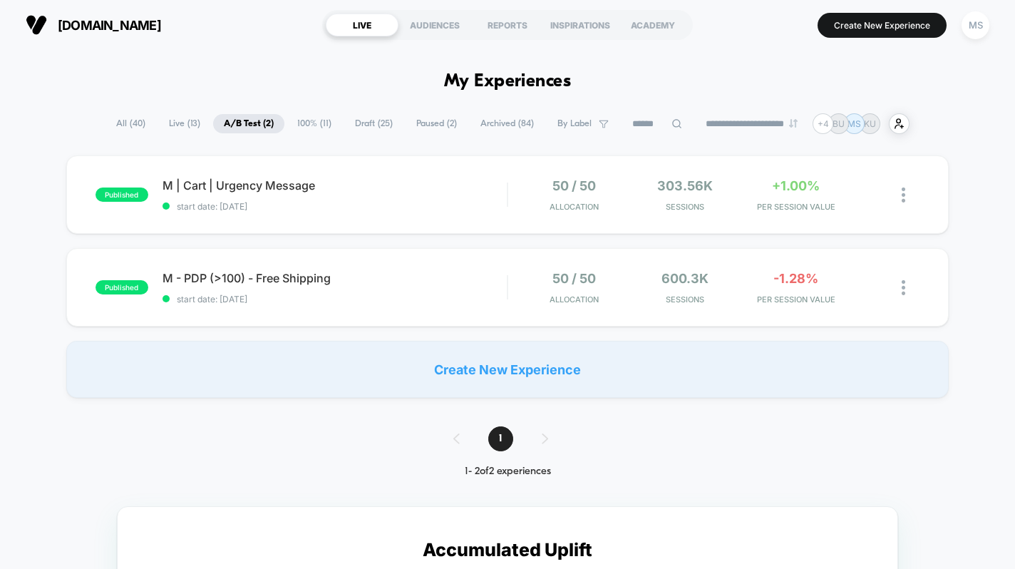  I want to click on span: Live ( 13 ), so click(185, 123).